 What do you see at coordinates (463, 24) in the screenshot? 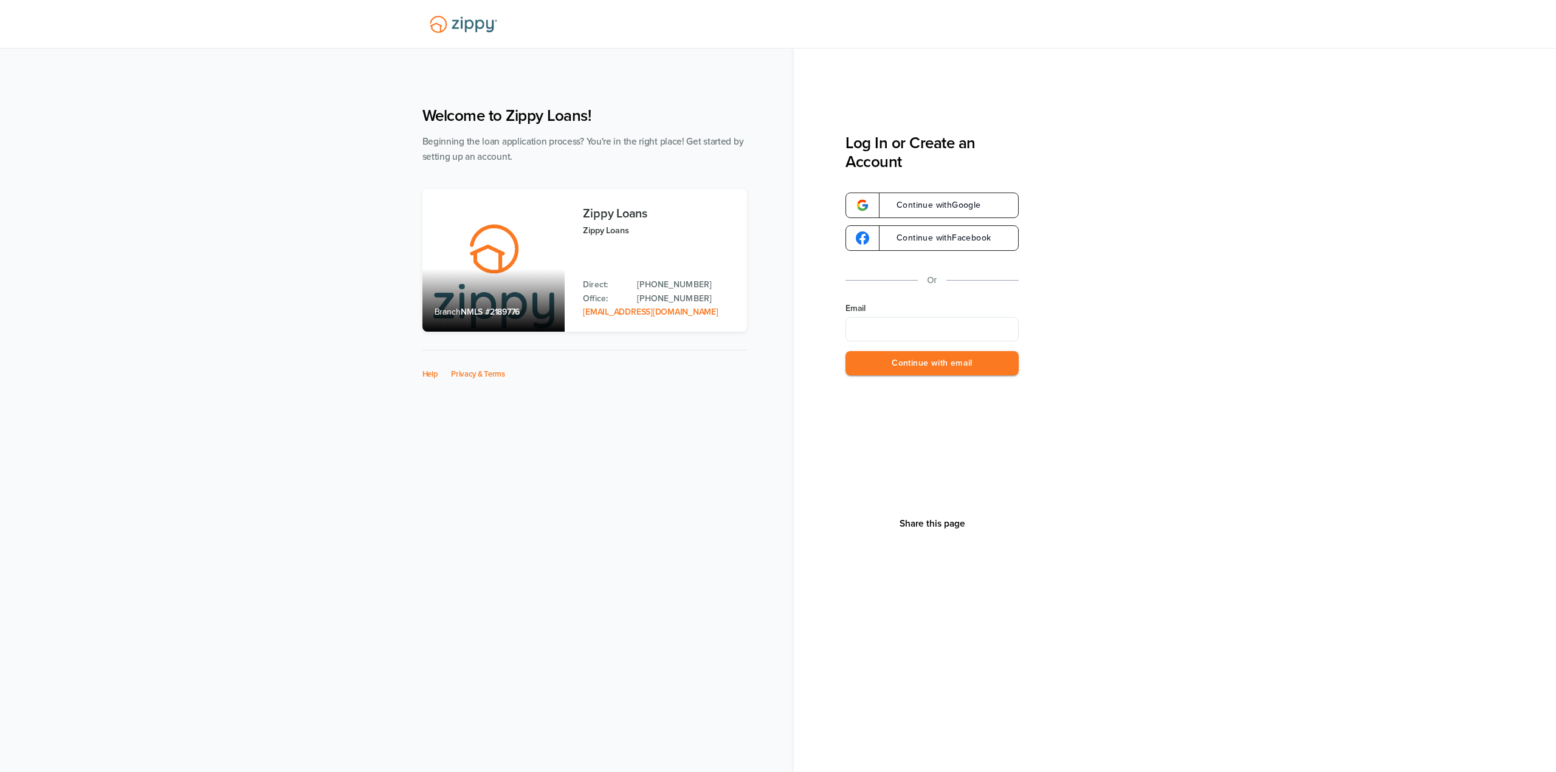
I see `img: Lender Logo` at bounding box center [463, 24].